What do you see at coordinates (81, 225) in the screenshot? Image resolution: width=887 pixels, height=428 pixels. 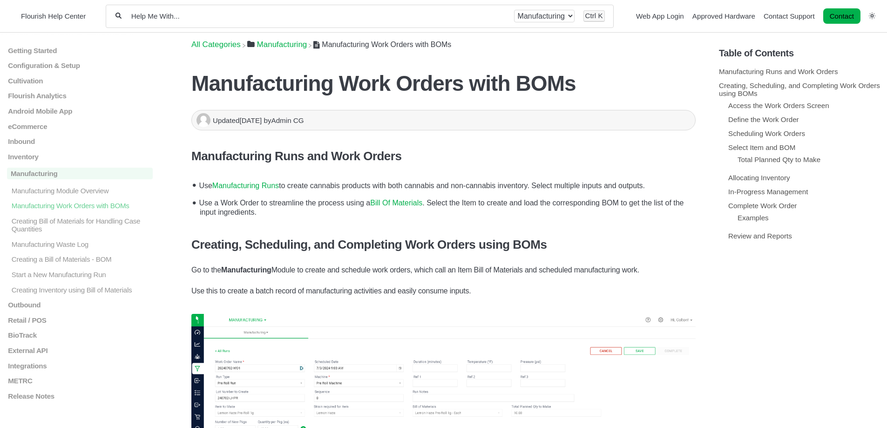 I see `p: Creating Bill of Materials for Handling Case Quantities` at bounding box center [81, 225].